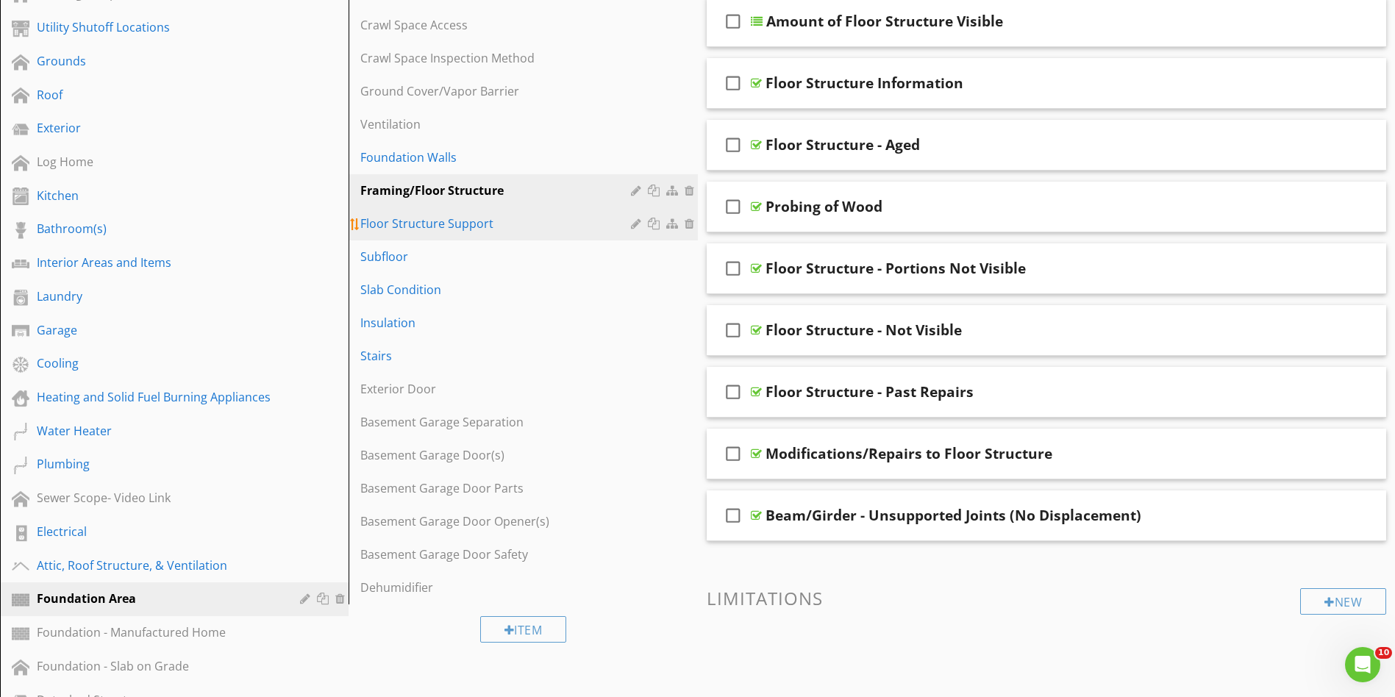 This screenshot has height=697, width=1395. Describe the element at coordinates (497, 323) in the screenshot. I see `div: Insulation` at that location.